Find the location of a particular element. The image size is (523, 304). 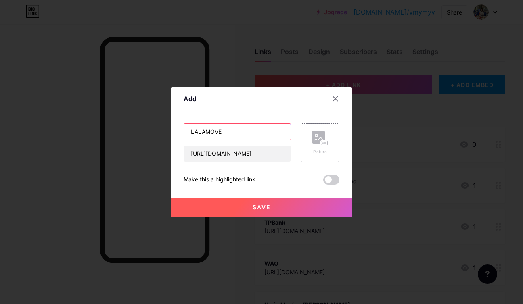

input: URL is located at coordinates (237, 154).